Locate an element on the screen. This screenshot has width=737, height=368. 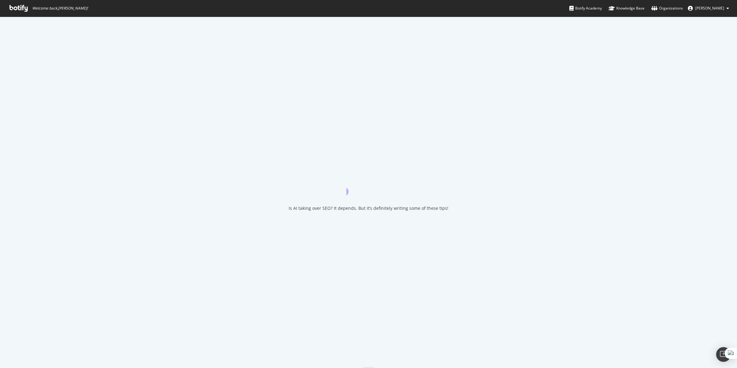
div: Botify Academy is located at coordinates (585, 8).